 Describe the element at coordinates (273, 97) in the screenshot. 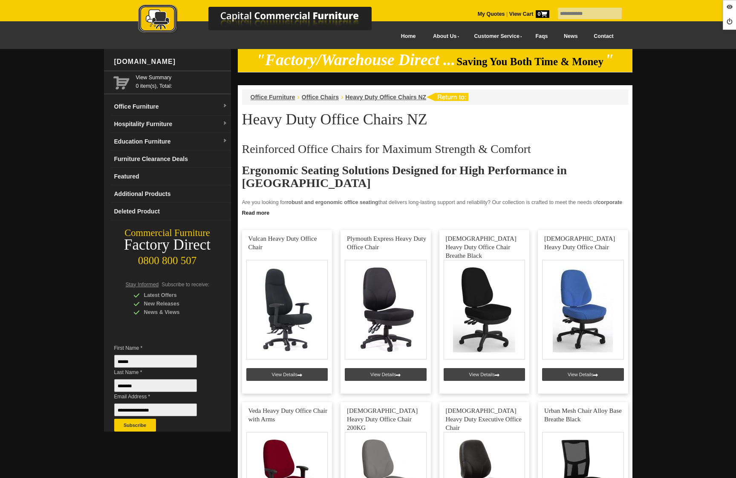

I see `span: Office Furniture` at that location.